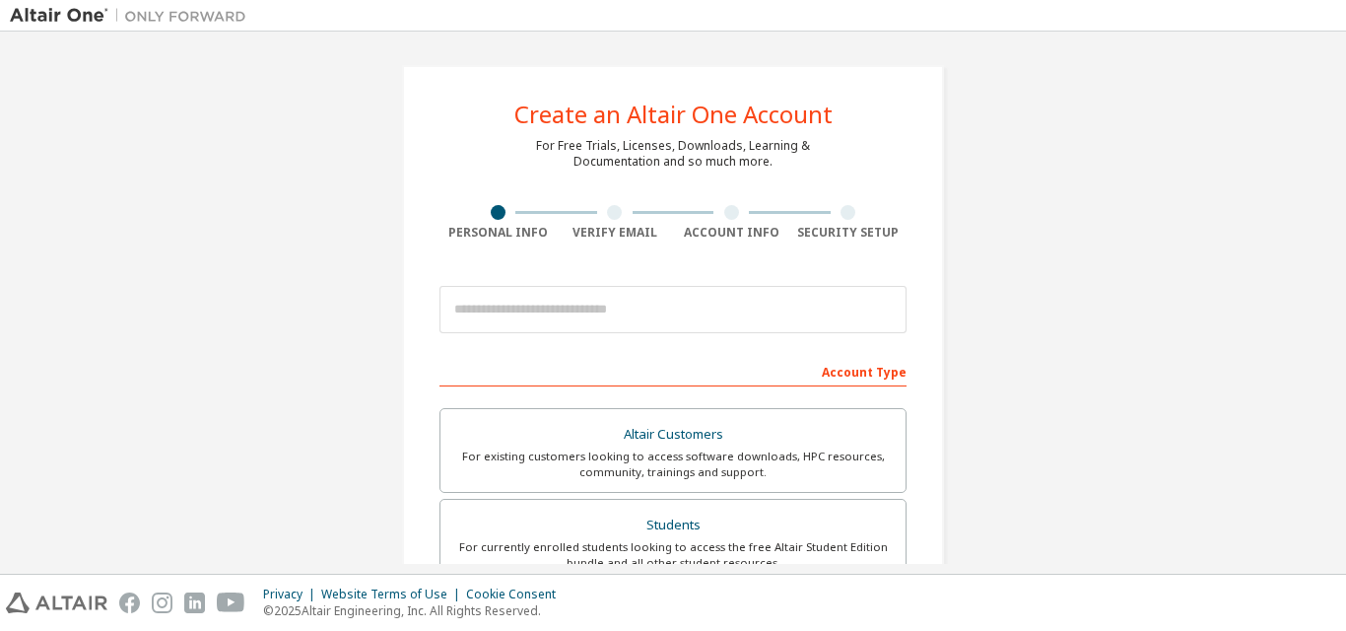 This screenshot has height=631, width=1346. I want to click on div: Students, so click(673, 525).